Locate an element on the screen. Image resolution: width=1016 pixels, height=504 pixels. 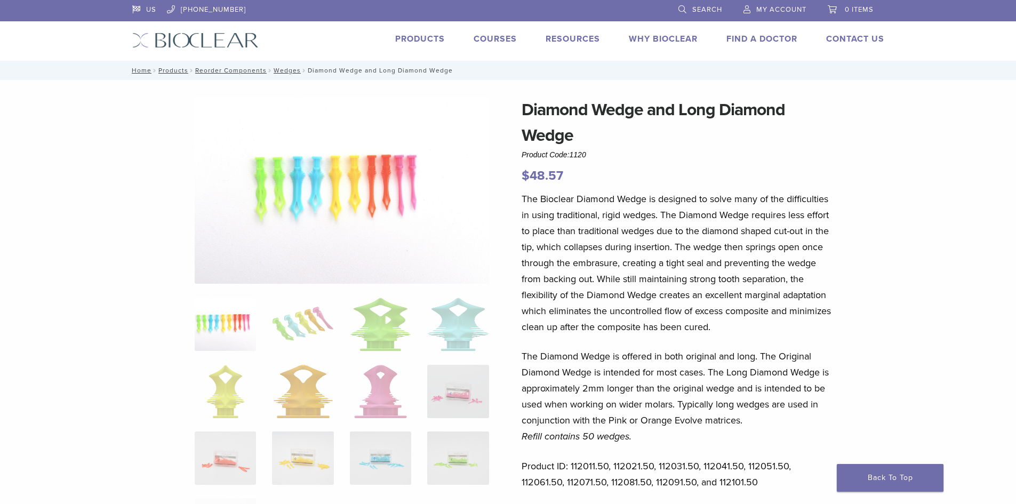
img: Diamond Wedge and Long Diamond Wedge - Image 9 is located at coordinates (225, 458).